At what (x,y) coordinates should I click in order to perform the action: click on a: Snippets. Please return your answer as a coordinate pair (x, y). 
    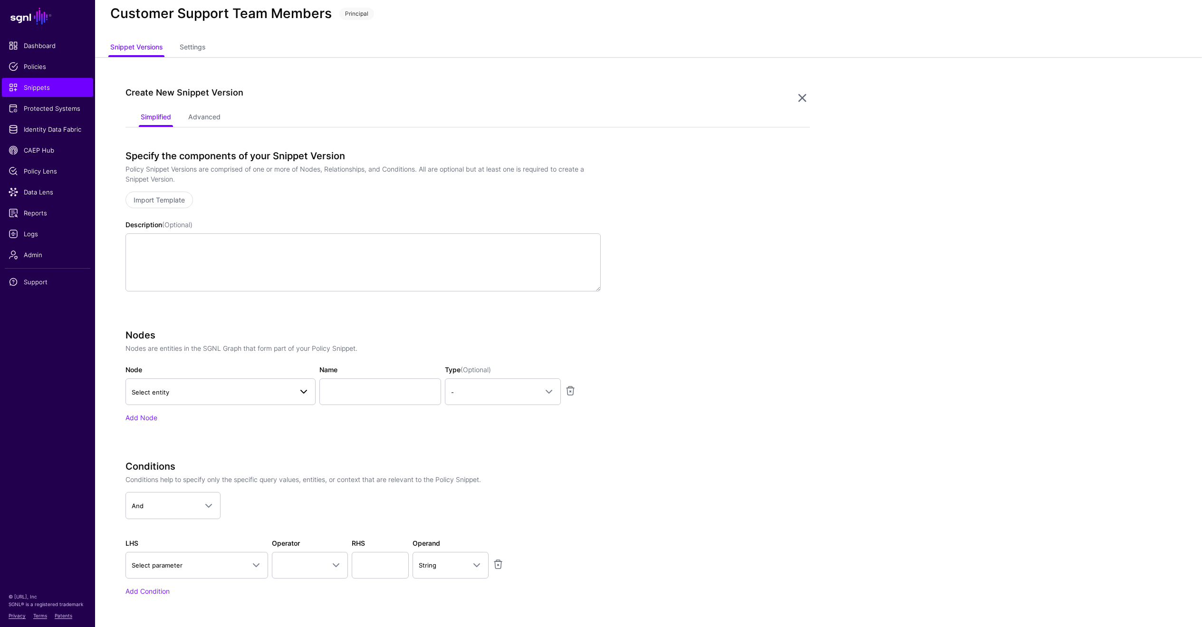
    Looking at the image, I should click on (48, 87).